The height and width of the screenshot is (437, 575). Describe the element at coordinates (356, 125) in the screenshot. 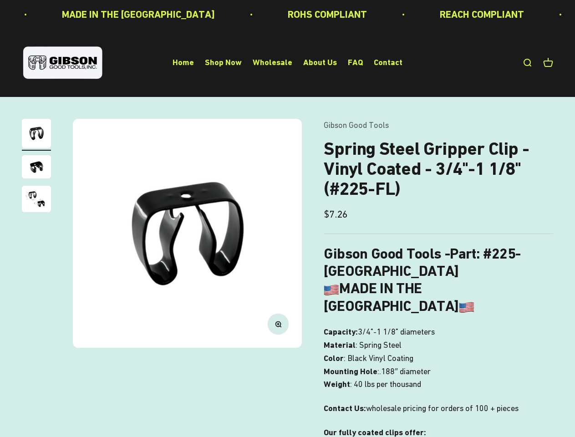

I see `a: Gibson Good Tools` at that location.